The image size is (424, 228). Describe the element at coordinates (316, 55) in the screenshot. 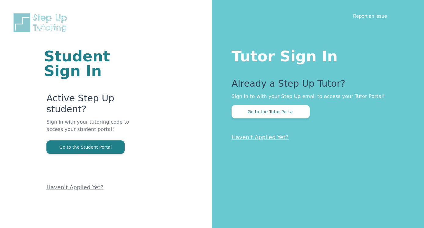

I see `h1: Tutor Sign In` at that location.